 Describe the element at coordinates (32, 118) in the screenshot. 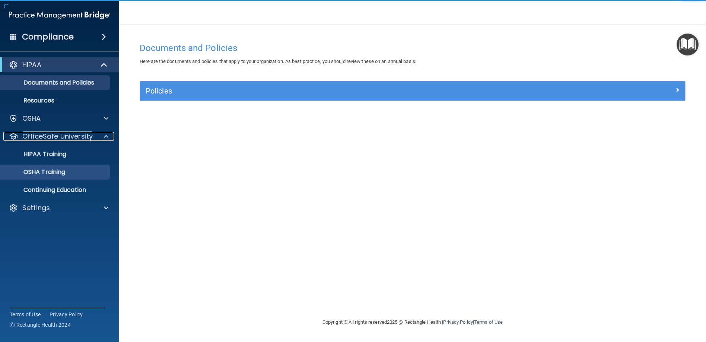

I see `p: OSHA` at that location.